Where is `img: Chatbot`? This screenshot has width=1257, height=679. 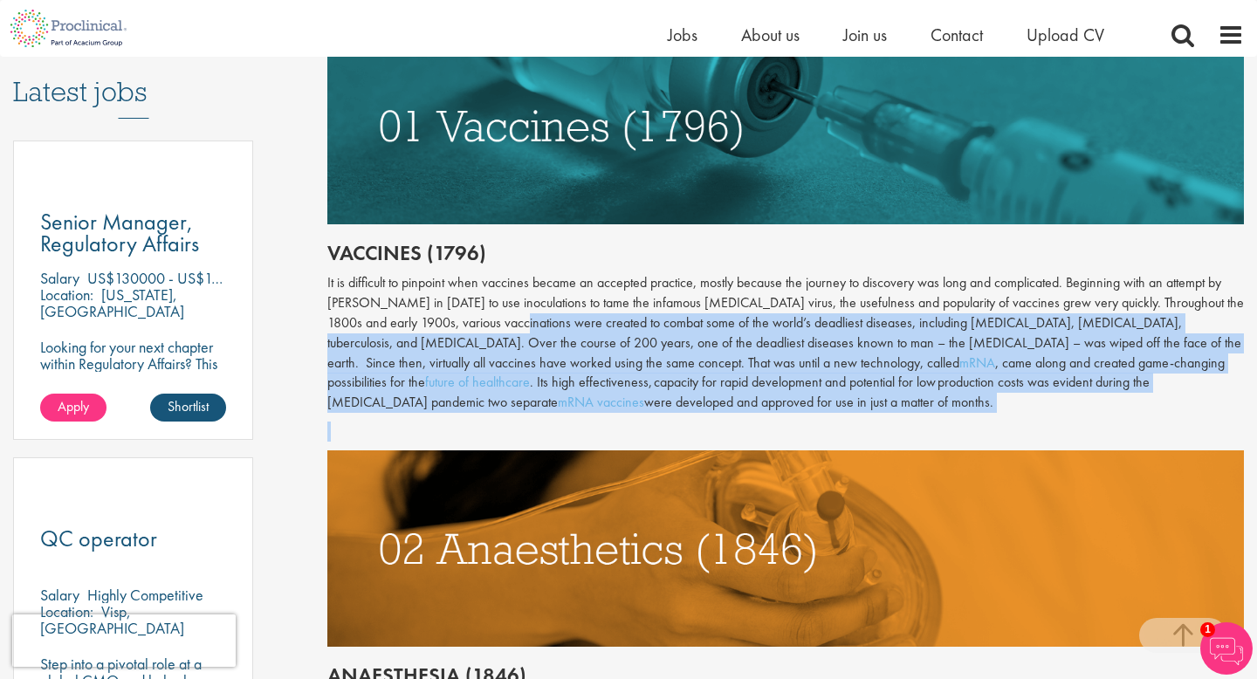
img: Chatbot is located at coordinates (1226, 648).